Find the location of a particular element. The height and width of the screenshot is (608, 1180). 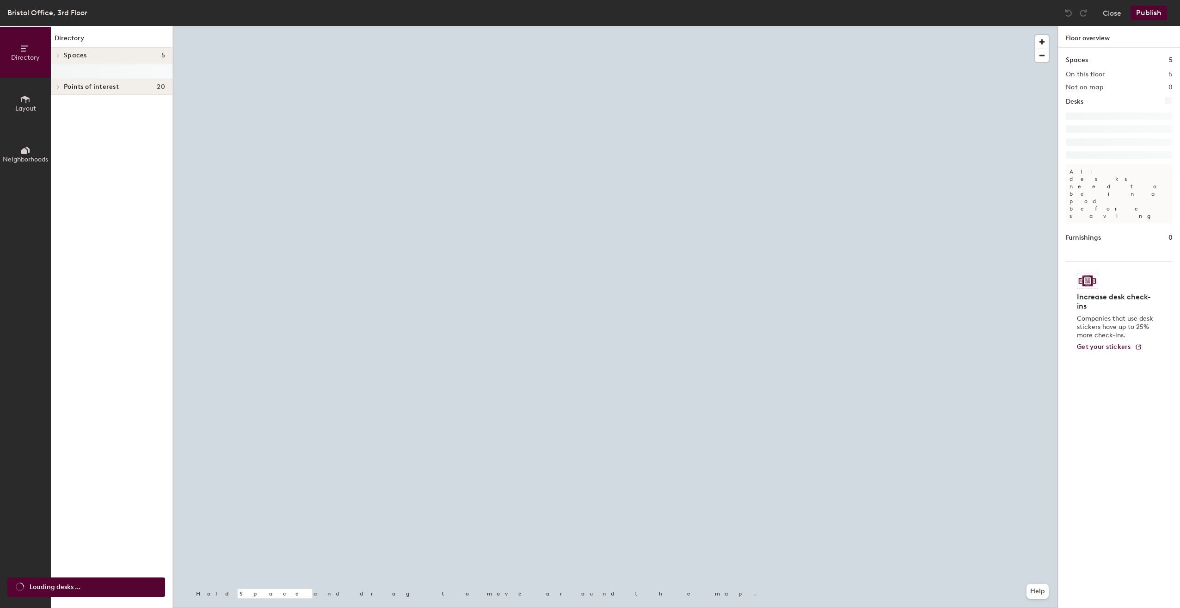

button: Close is located at coordinates (1112, 13).